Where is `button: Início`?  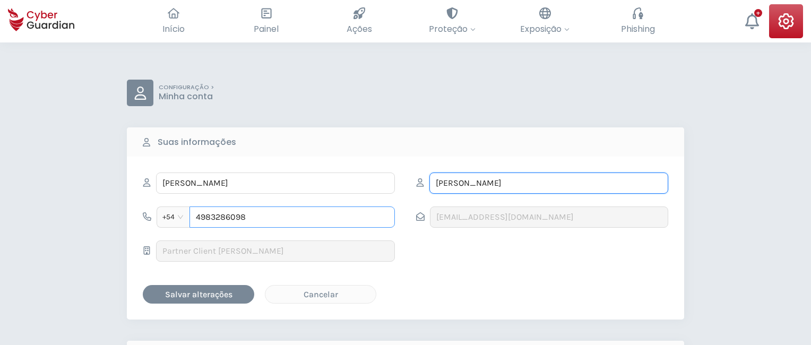
button: Início is located at coordinates (173, 21).